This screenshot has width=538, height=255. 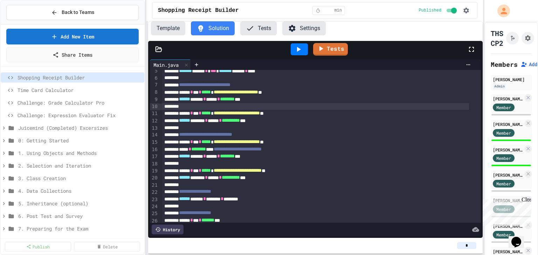 What do you see at coordinates (500, 86) in the screenshot?
I see `div: Admin` at bounding box center [500, 86].